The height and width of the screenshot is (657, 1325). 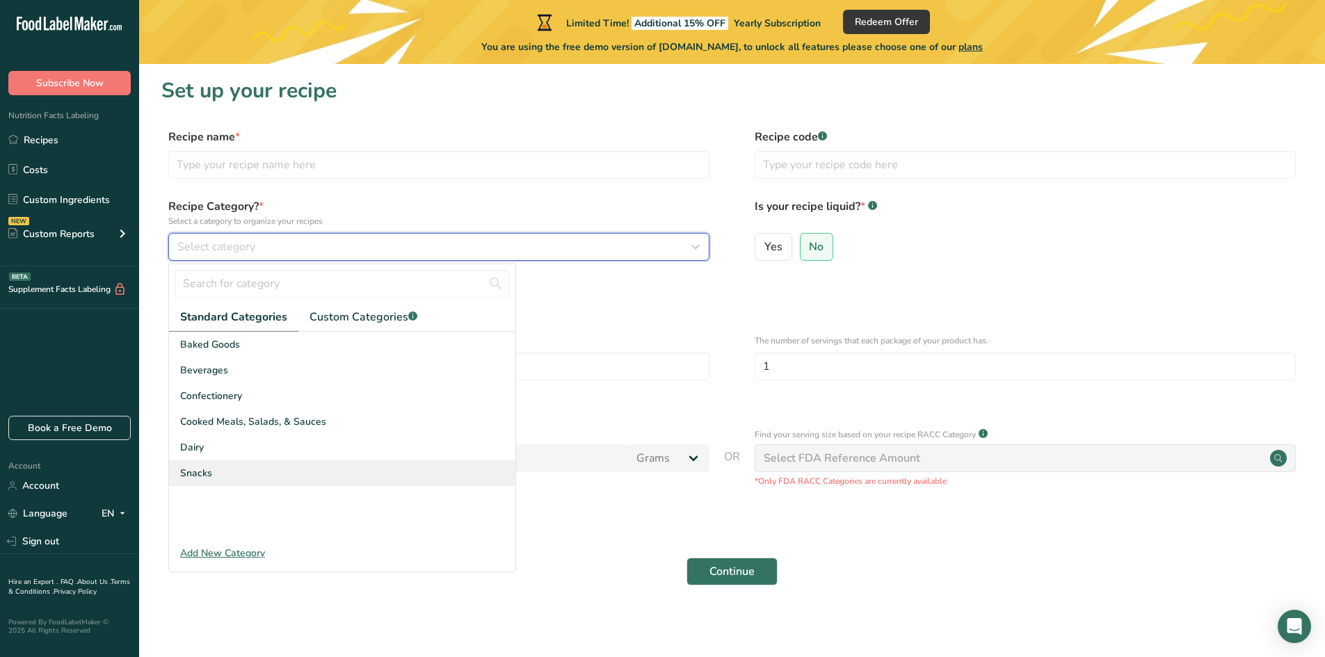 I want to click on p: *Only FDA RACC Categories are currently available, so click(x=1025, y=481).